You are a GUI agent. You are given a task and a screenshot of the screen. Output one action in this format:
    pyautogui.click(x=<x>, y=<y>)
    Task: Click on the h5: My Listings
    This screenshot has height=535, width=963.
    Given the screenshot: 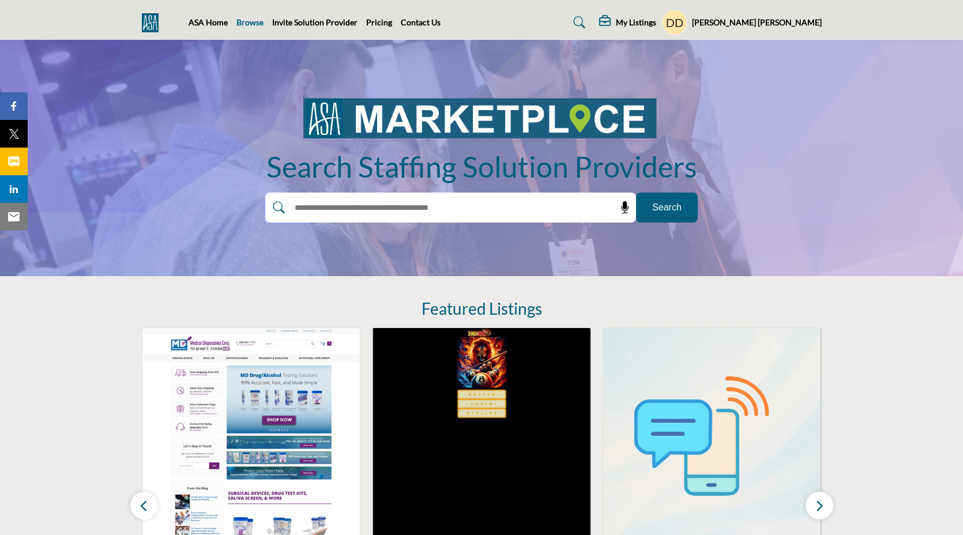 What is the action you would take?
    pyautogui.click(x=636, y=22)
    